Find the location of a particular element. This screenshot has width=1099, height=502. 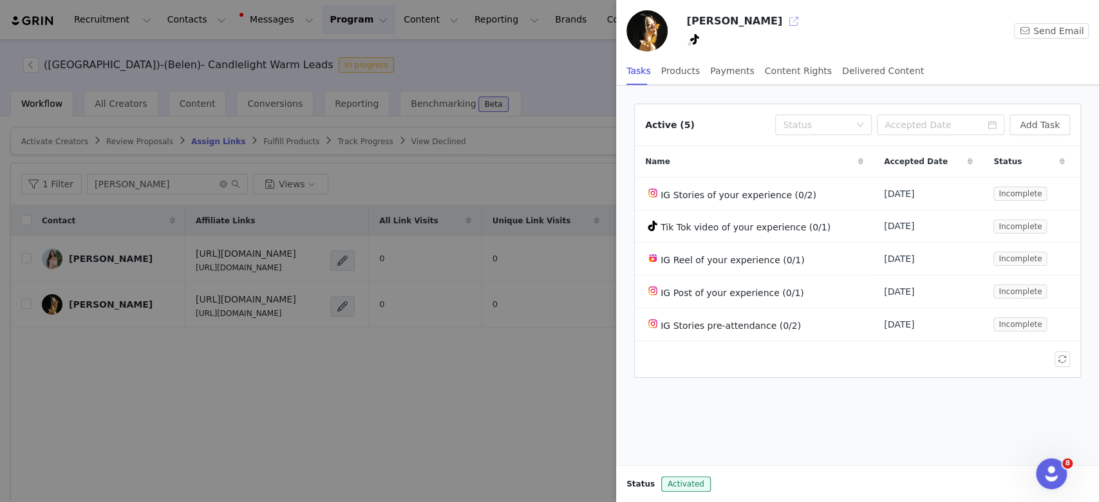

span: IG Post of your experience (0/1) is located at coordinates (732, 293).